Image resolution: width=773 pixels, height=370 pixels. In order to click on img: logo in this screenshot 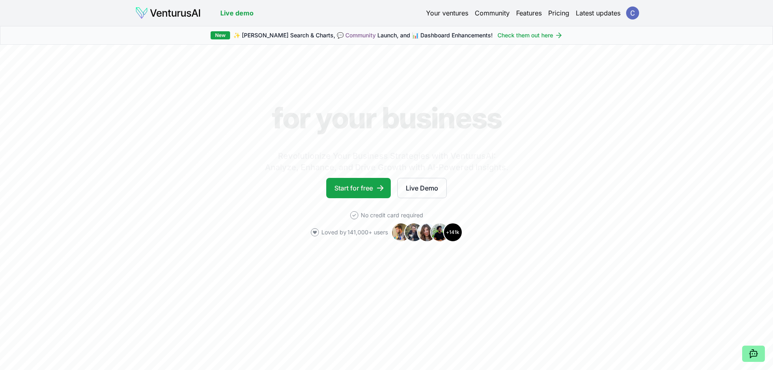, I will do `click(168, 13)`.